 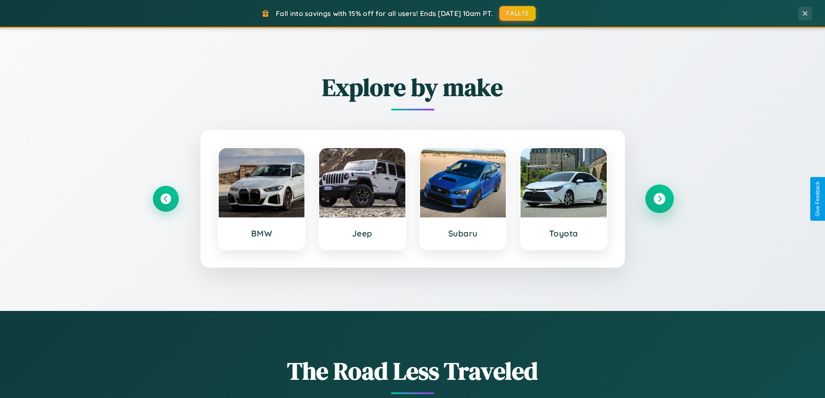 What do you see at coordinates (518, 13) in the screenshot?
I see `button: FALL15` at bounding box center [518, 13].